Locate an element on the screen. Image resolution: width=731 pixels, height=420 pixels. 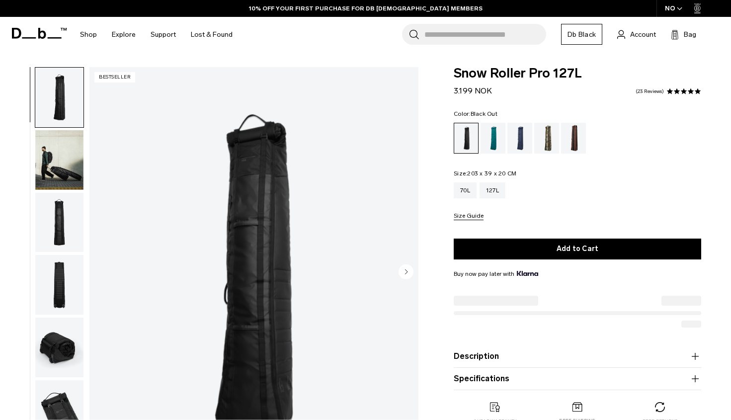
span: 203 x 39 x 20 CM is located at coordinates (491, 173).